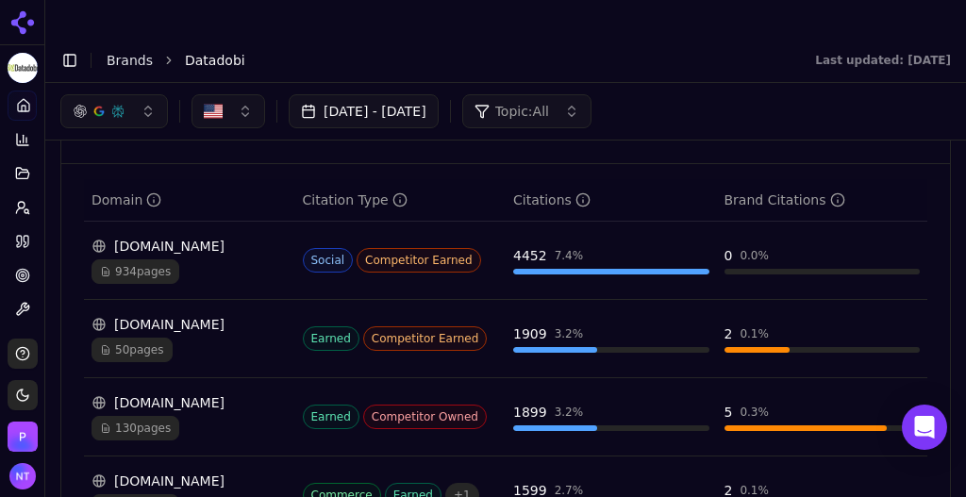  What do you see at coordinates (424, 417) in the screenshot?
I see `span: Competitor Owned` at bounding box center [424, 417].